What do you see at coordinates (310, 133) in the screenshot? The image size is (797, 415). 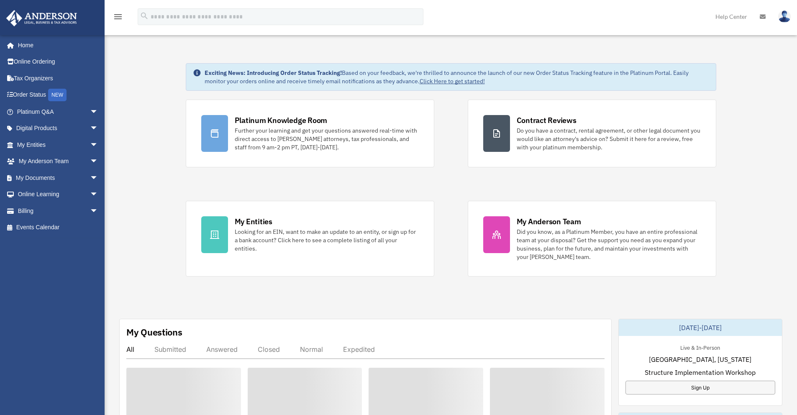 I see `a: Platinum Knowledge Room Further your learning and get your questions answered real-time with dire...` at bounding box center [310, 133].